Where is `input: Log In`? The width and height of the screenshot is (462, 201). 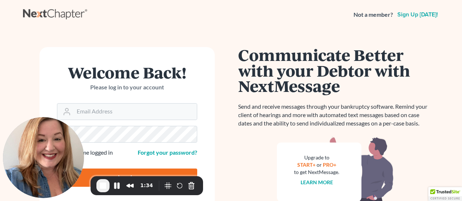
input: Log In is located at coordinates (127, 178).